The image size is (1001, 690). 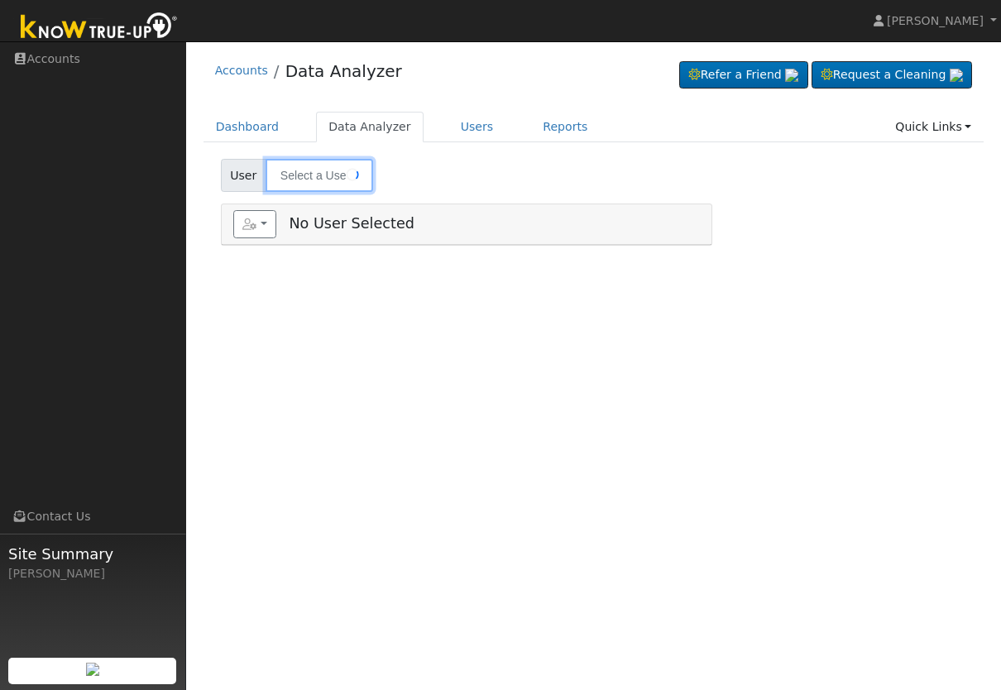 What do you see at coordinates (477, 127) in the screenshot?
I see `a: Users` at bounding box center [477, 127].